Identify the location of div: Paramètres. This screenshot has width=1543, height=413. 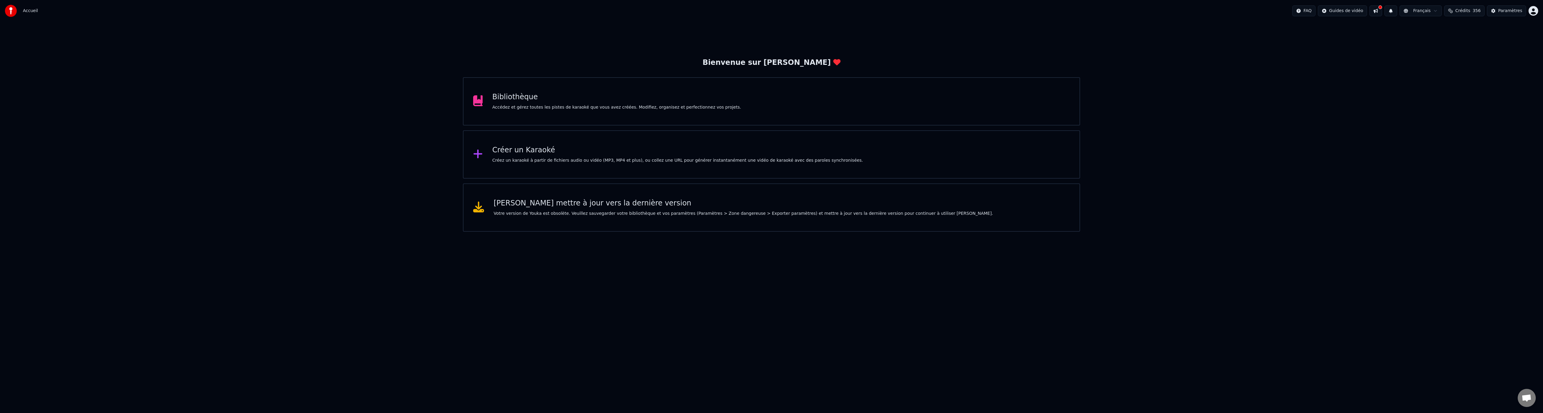
(1510, 11).